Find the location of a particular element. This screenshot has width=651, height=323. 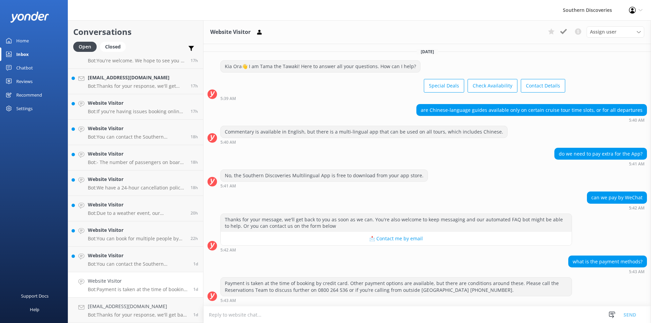

div: are Chinese-language guides available only on certain cruise tour time slots, or for all departures is located at coordinates (532, 110).